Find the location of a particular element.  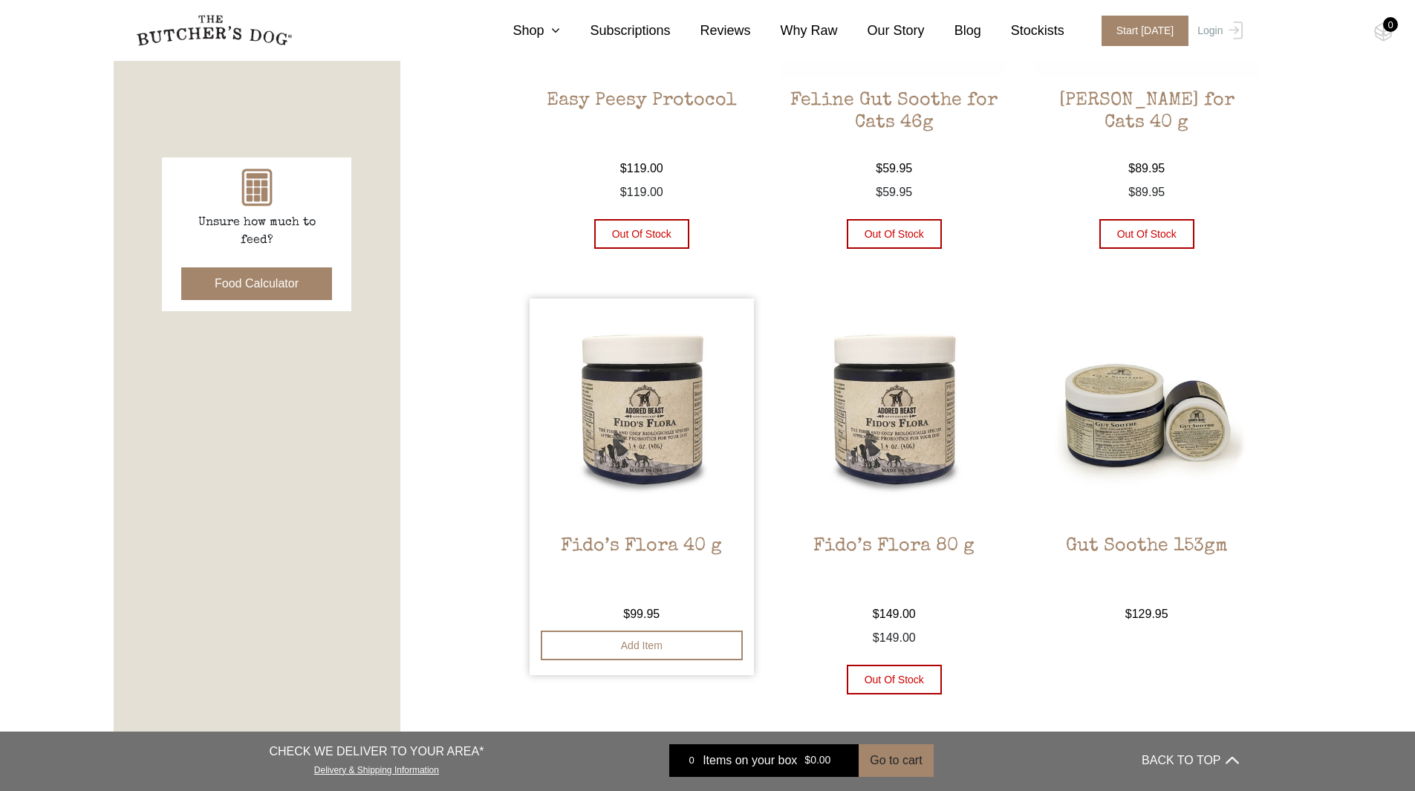

span: 149.00 is located at coordinates (894, 637).